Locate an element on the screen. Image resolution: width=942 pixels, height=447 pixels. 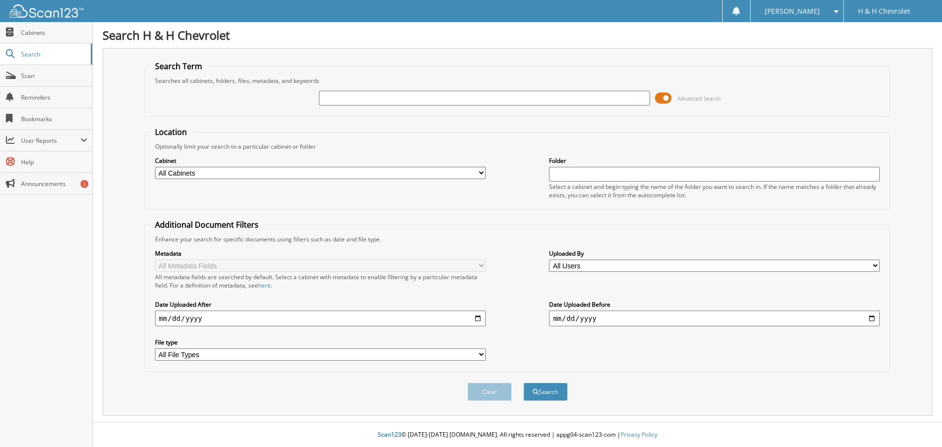
button: Search is located at coordinates (546, 392).